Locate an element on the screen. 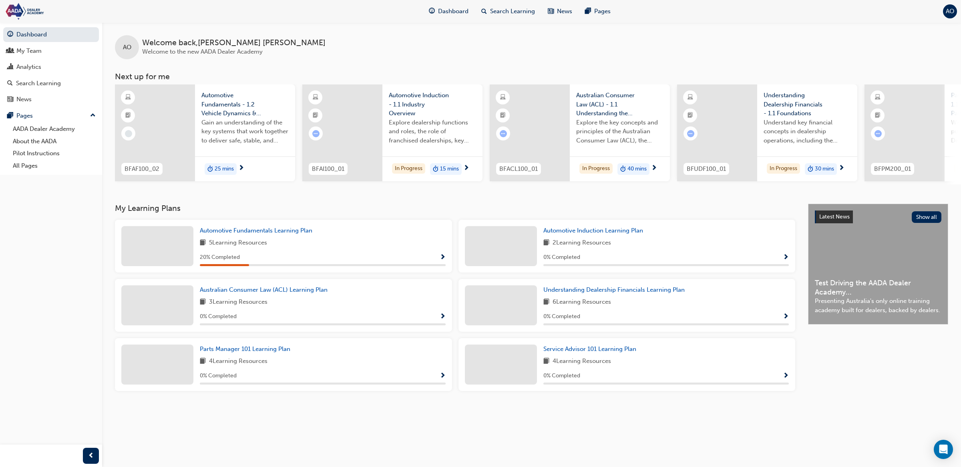  a: Automotive Induction Learning Plan is located at coordinates (594, 231).